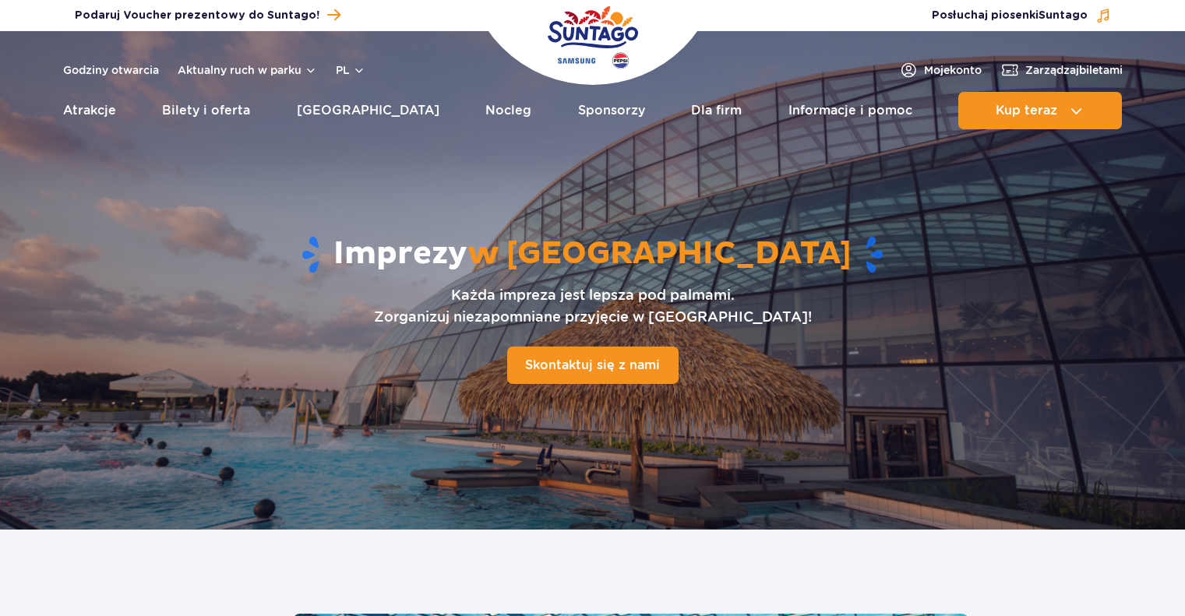 Image resolution: width=1185 pixels, height=616 pixels. What do you see at coordinates (247, 70) in the screenshot?
I see `button: Aktualny ruch w parku` at bounding box center [247, 70].